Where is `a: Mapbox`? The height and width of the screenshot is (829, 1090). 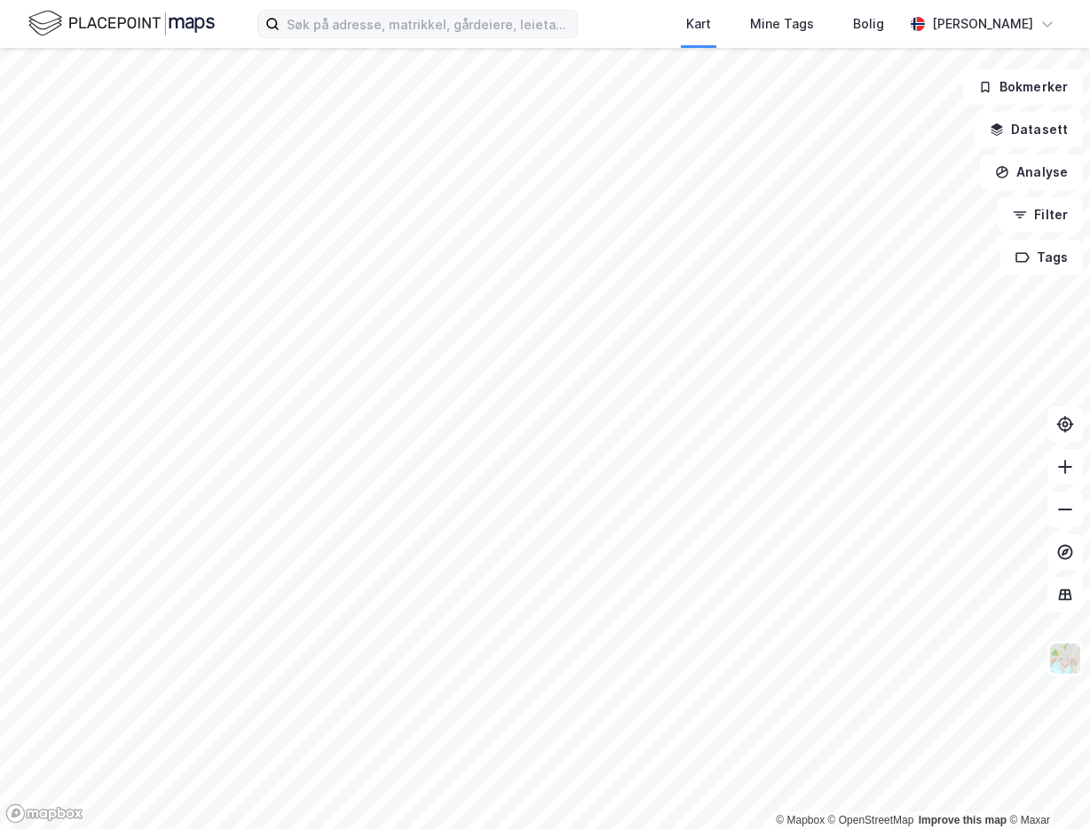
a: Mapbox is located at coordinates (800, 820).